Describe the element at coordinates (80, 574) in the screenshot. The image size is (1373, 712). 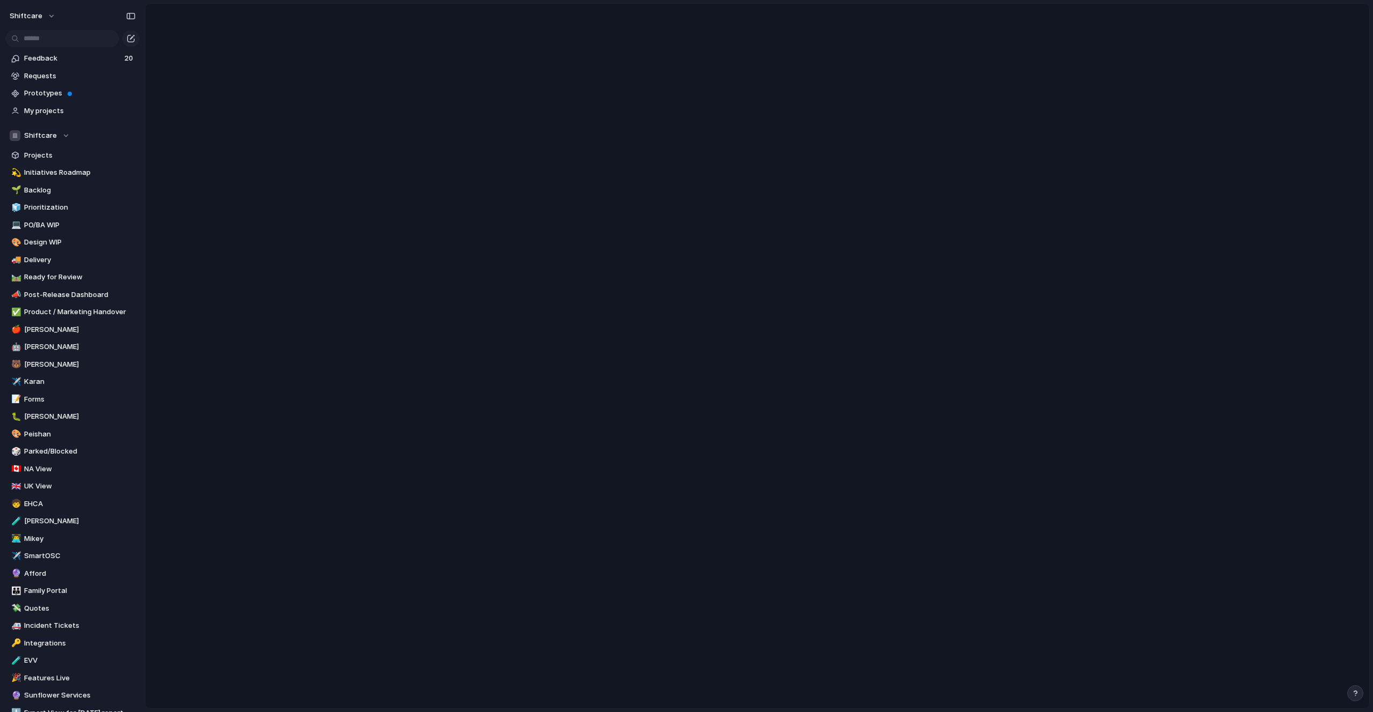
I see `span: Afford` at that location.